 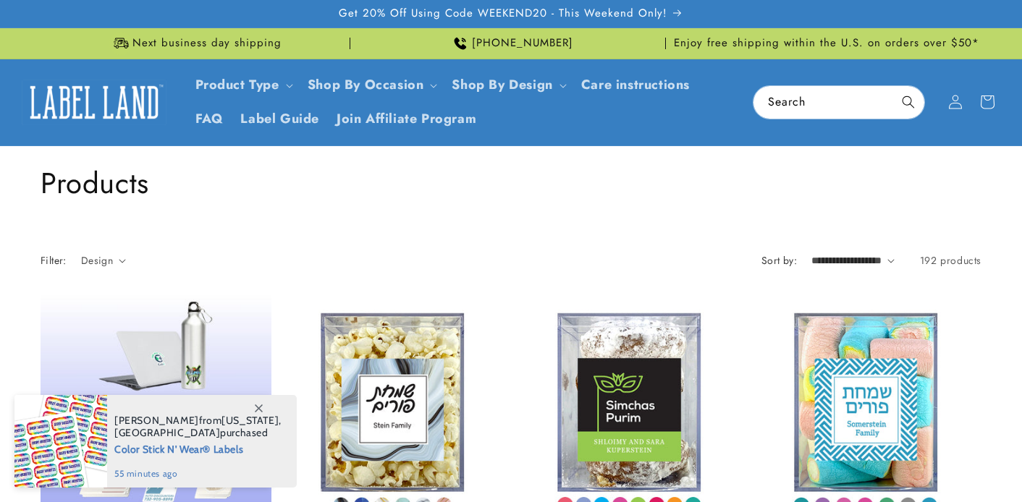 I want to click on a: Product Type, so click(x=237, y=85).